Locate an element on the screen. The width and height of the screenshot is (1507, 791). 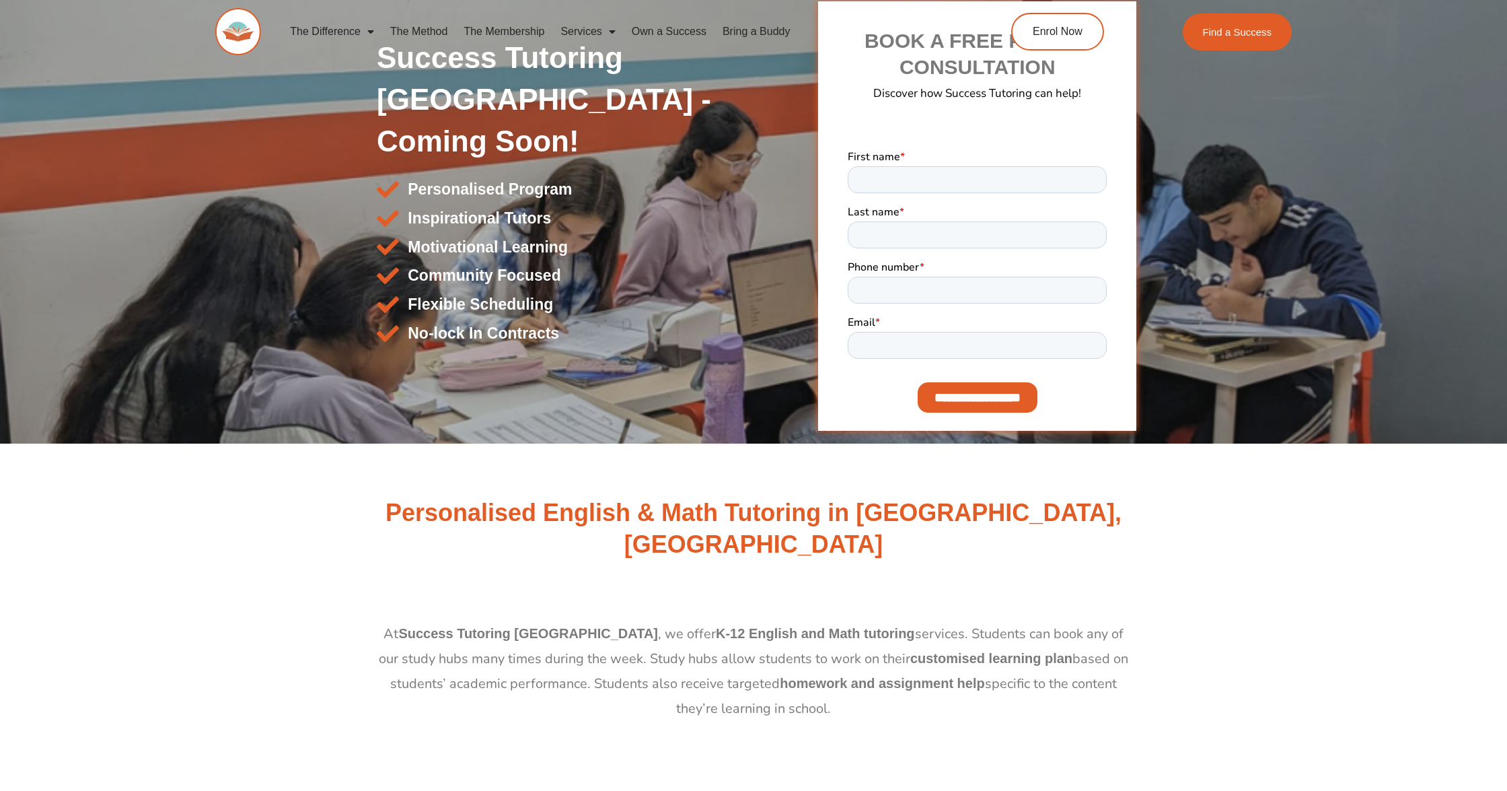
p: Discover how Success Tutoring can help! is located at coordinates (978, 94).